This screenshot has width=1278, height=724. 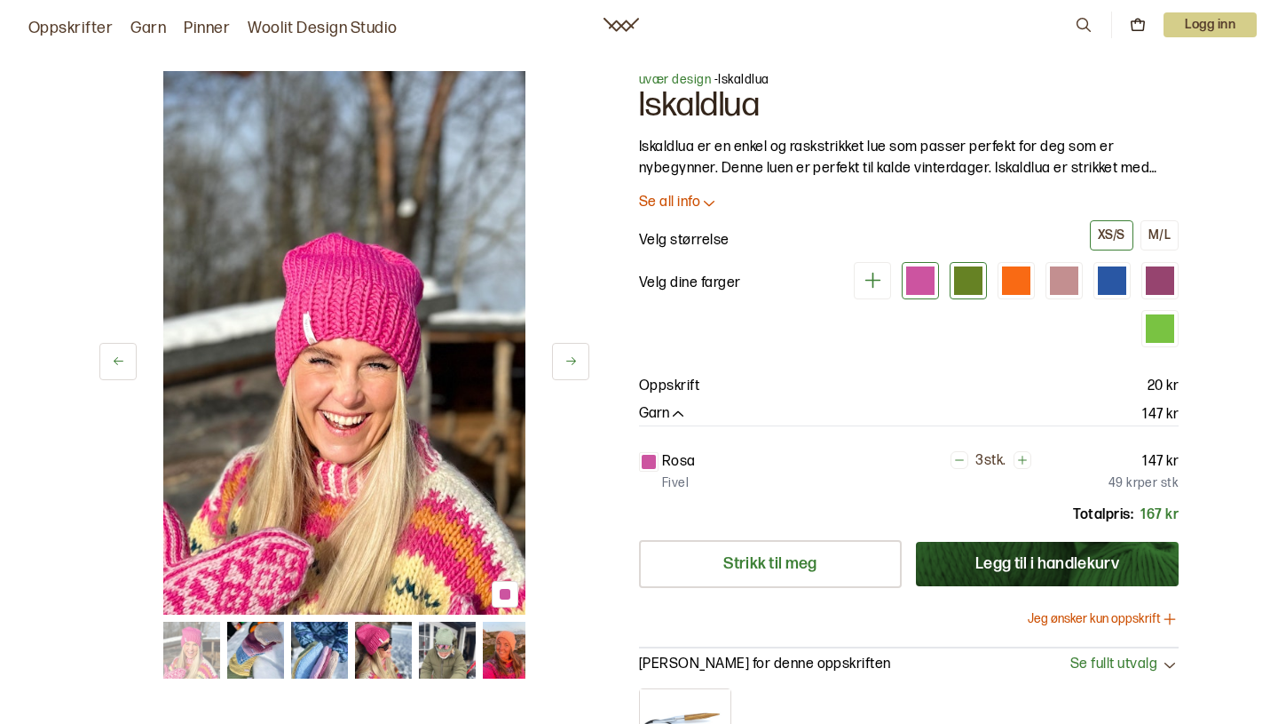 I want to click on span: uvær design, so click(x=675, y=79).